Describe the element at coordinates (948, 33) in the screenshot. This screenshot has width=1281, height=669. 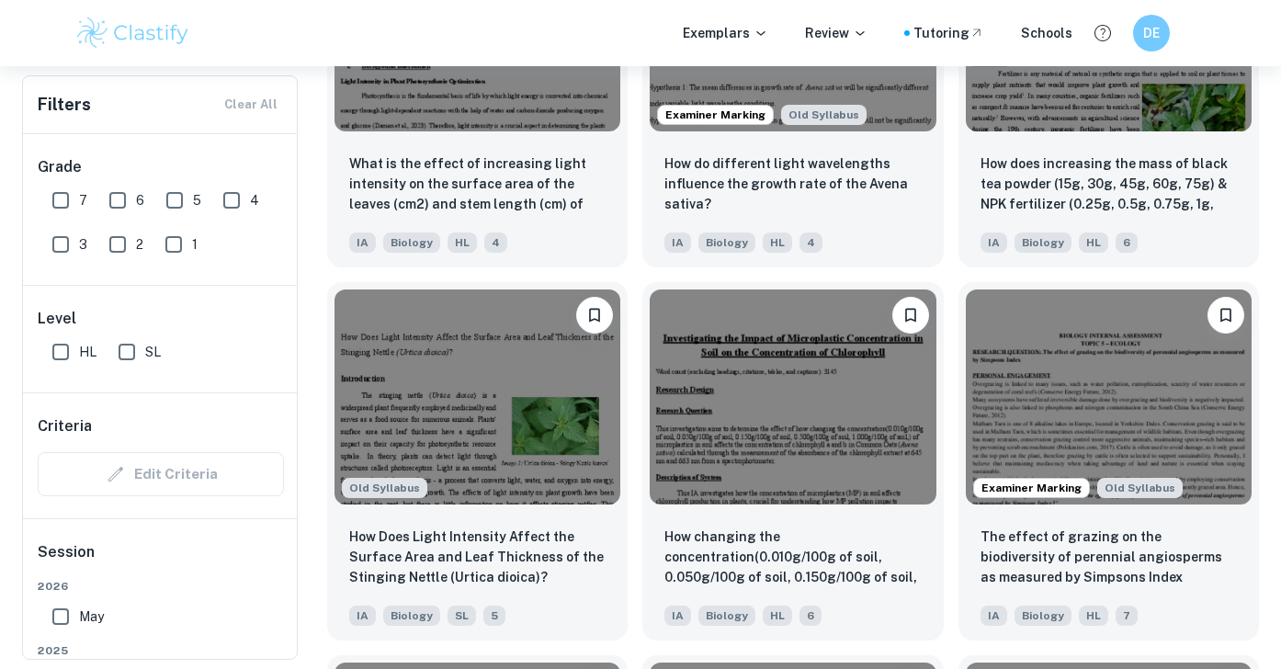
I see `a: Tutoring` at that location.